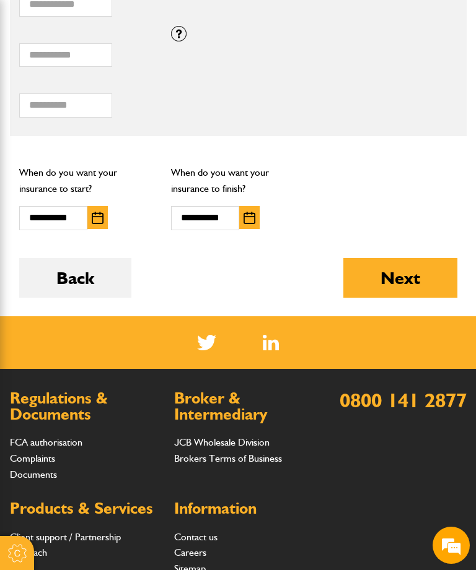  Describe the element at coordinates (271, 343) in the screenshot. I see `a: LinkedIn` at that location.